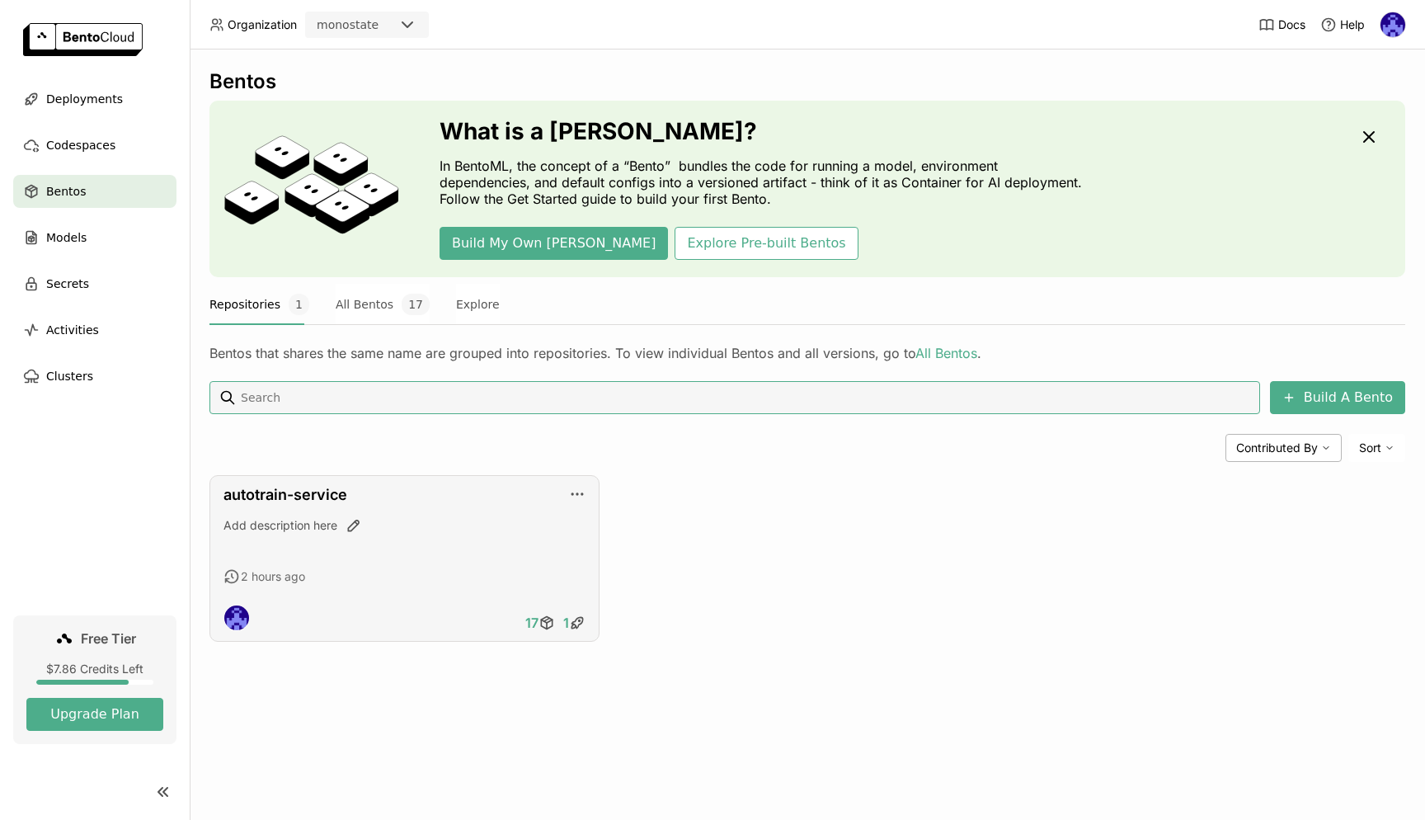  I want to click on img: cover onboarding, so click(311, 189).